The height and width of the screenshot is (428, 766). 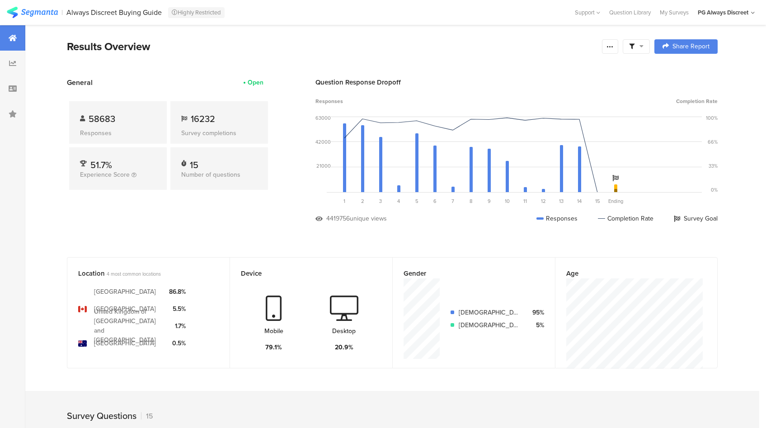 I want to click on span: 10, so click(x=507, y=201).